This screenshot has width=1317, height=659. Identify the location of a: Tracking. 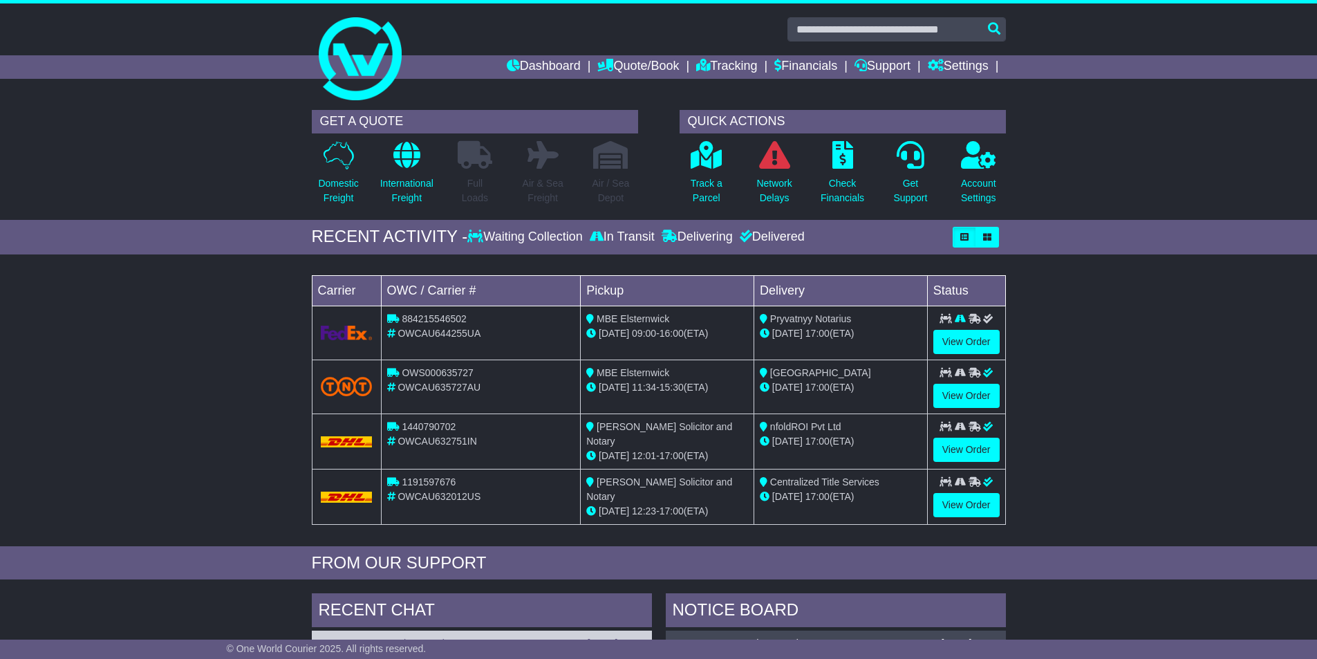
(727, 67).